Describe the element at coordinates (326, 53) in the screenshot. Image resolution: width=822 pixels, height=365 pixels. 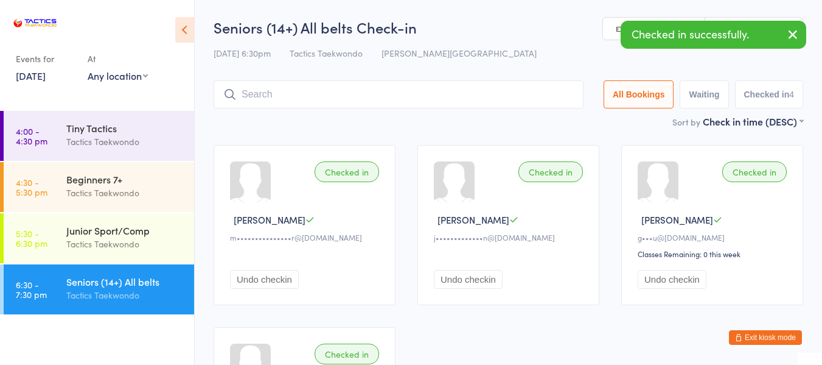
I see `span: Tactics Taekwondo` at that location.